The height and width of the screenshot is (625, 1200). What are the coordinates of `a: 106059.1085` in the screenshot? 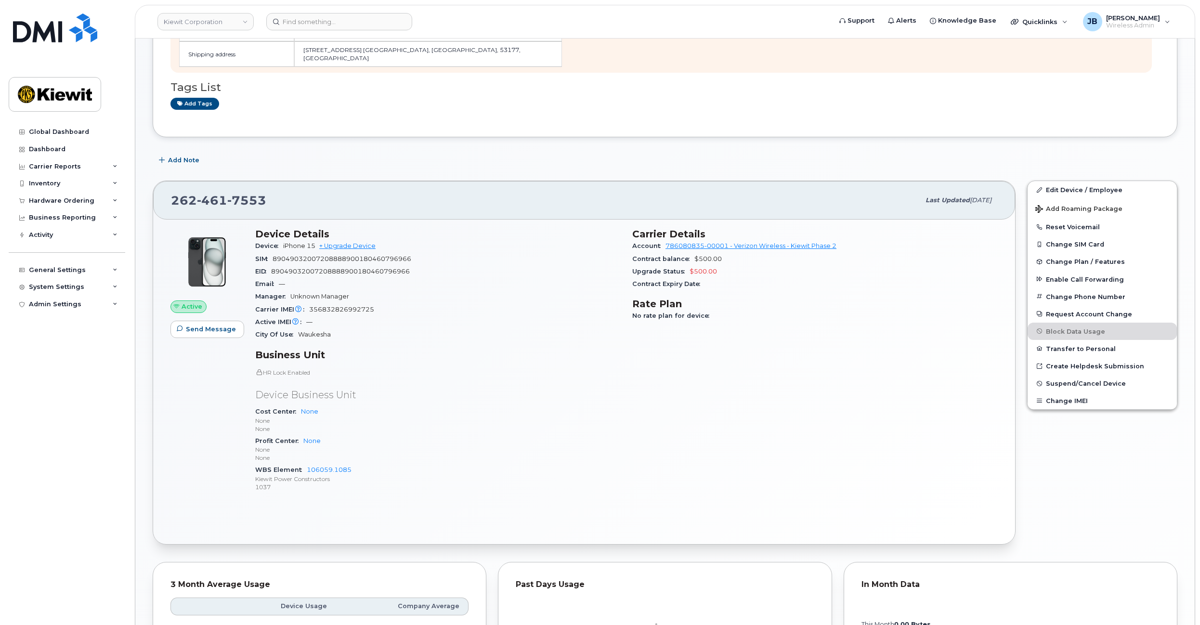 It's located at (329, 470).